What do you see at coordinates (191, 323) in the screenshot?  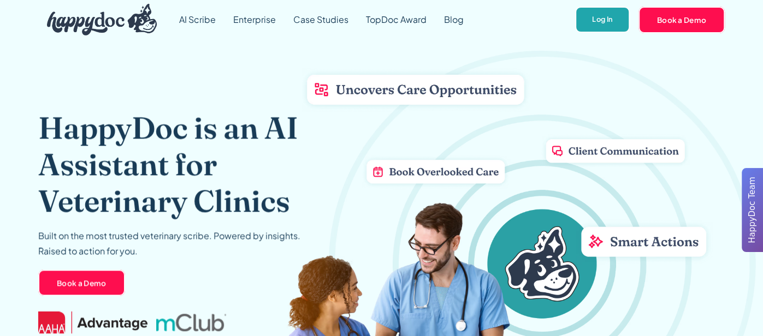 I see `img: mclub logo` at bounding box center [191, 323].